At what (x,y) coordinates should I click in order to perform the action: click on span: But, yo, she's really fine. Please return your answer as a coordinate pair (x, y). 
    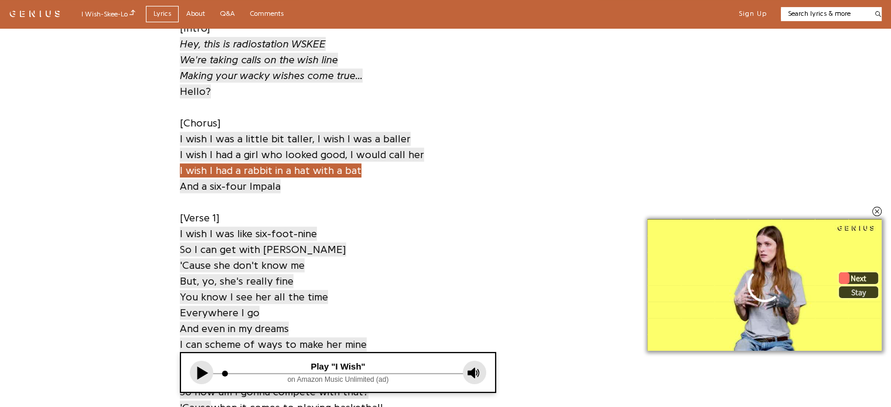
    Looking at the image, I should click on (237, 281).